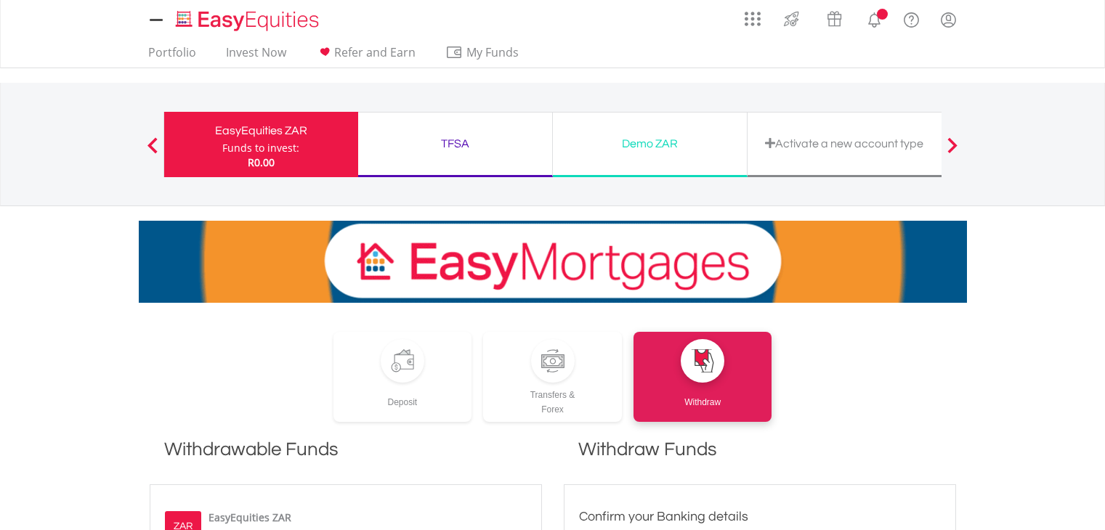 The height and width of the screenshot is (530, 1105). What do you see at coordinates (834, 19) in the screenshot?
I see `img: vouchers-v2.svg` at bounding box center [834, 19].